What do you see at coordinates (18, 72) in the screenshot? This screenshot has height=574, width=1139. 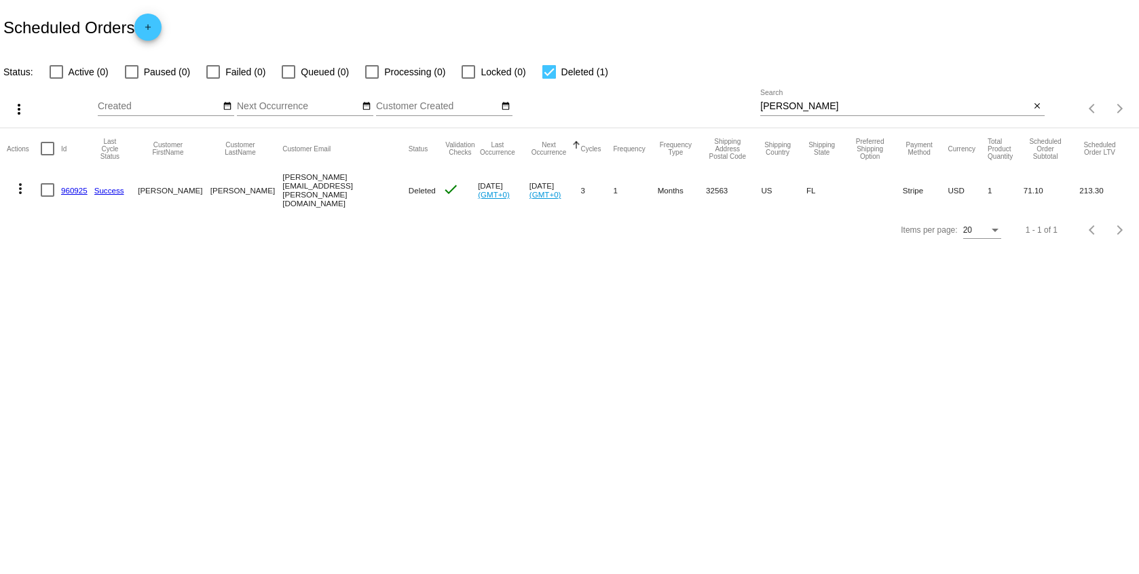 I see `span: Status:` at bounding box center [18, 72].